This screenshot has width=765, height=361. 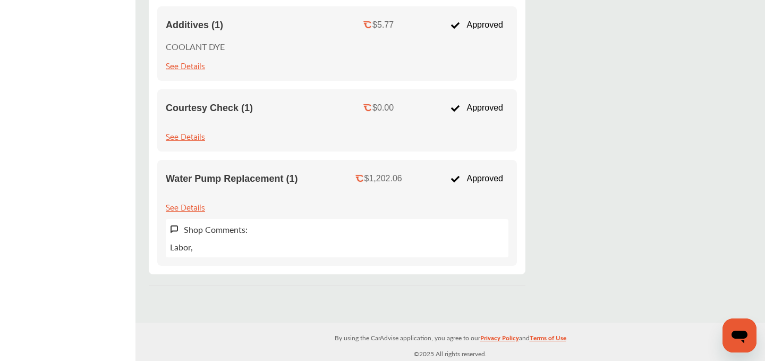 I want to click on span: Courtesy Check (1), so click(x=209, y=108).